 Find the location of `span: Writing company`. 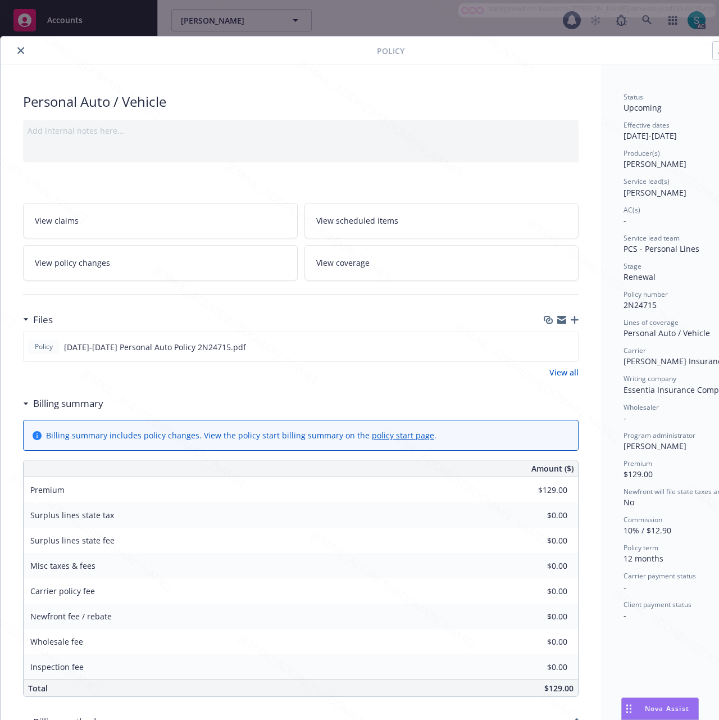

span: Writing company is located at coordinates (650, 378).